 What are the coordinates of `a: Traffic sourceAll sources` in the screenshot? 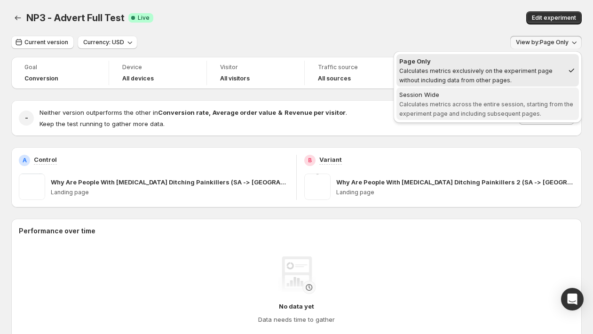 It's located at (353, 73).